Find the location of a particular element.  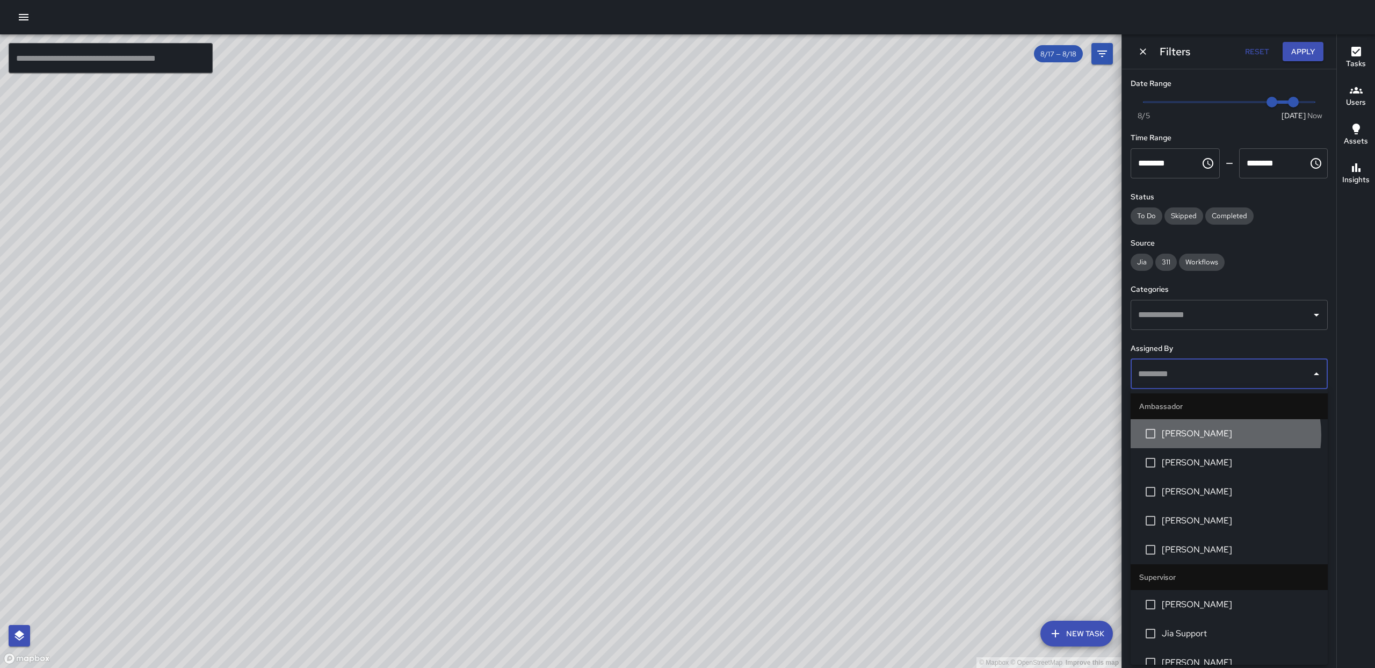

button: Dismiss is located at coordinates (1143, 52).